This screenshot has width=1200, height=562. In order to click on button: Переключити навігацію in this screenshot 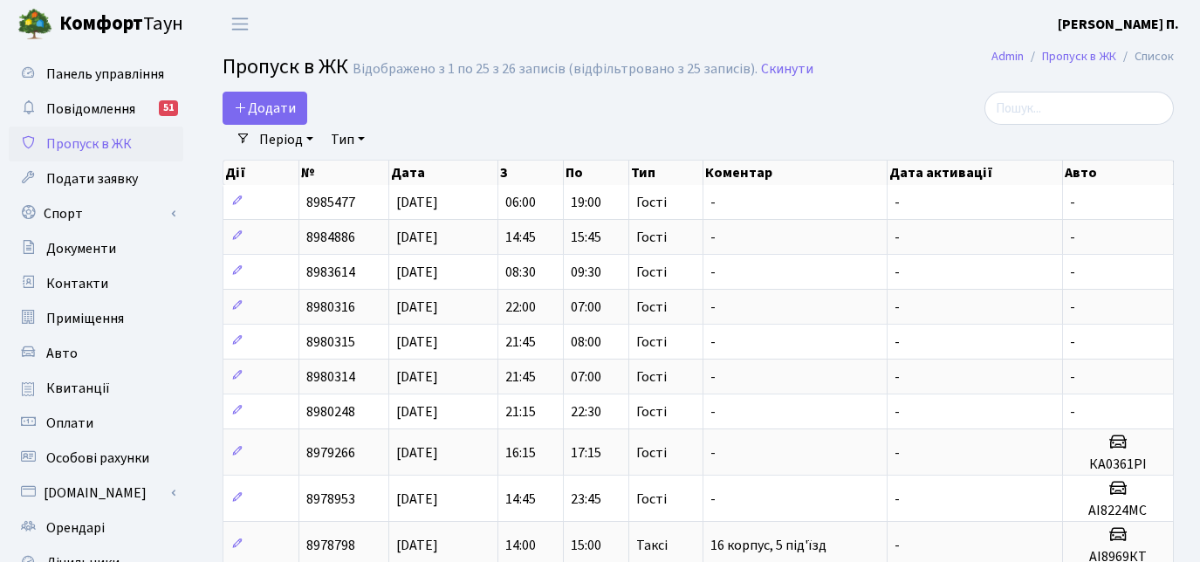, I will do `click(240, 24)`.